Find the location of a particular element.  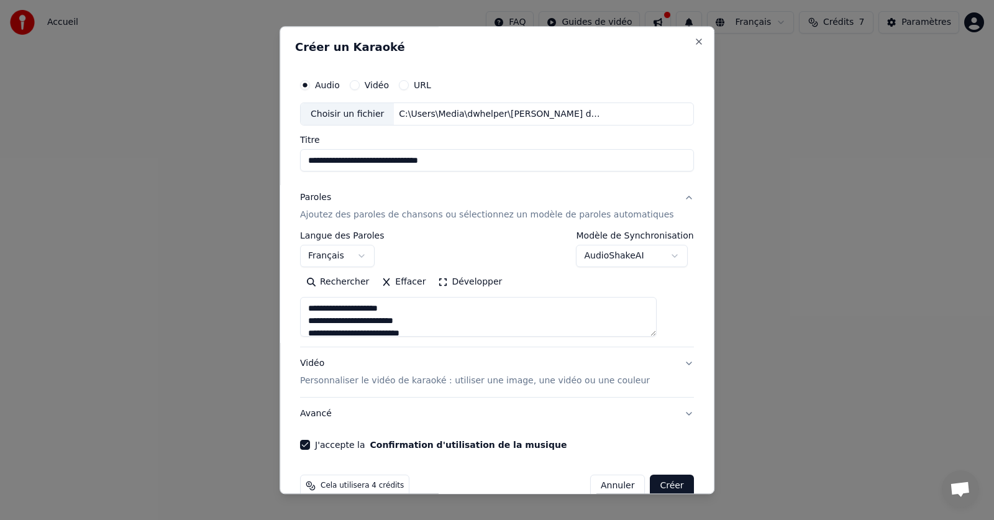

div: ParolesAjoutez des paroles de chansons ou sélectionnez un modèle de paroles automatiques is located at coordinates (497, 290).